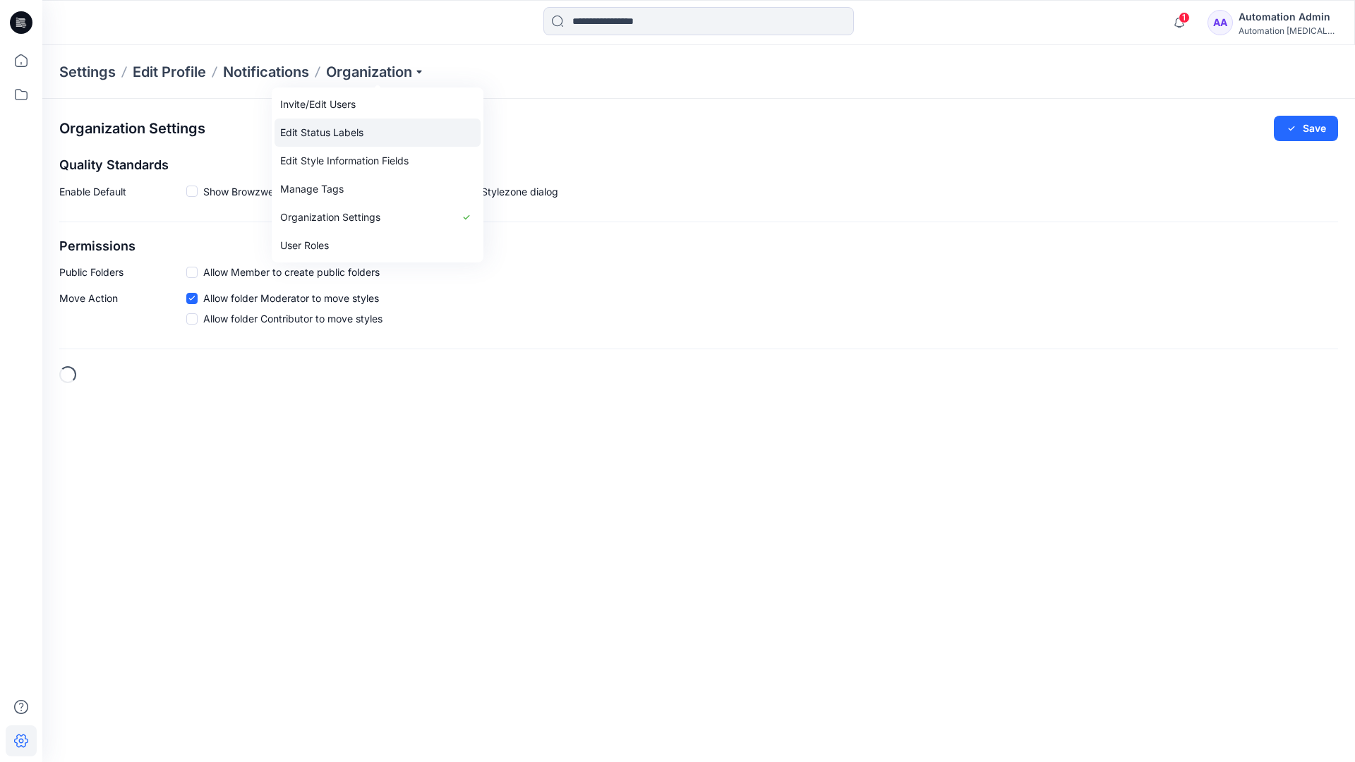 The image size is (1355, 762). What do you see at coordinates (1220, 23) in the screenshot?
I see `div: AA` at bounding box center [1220, 23].